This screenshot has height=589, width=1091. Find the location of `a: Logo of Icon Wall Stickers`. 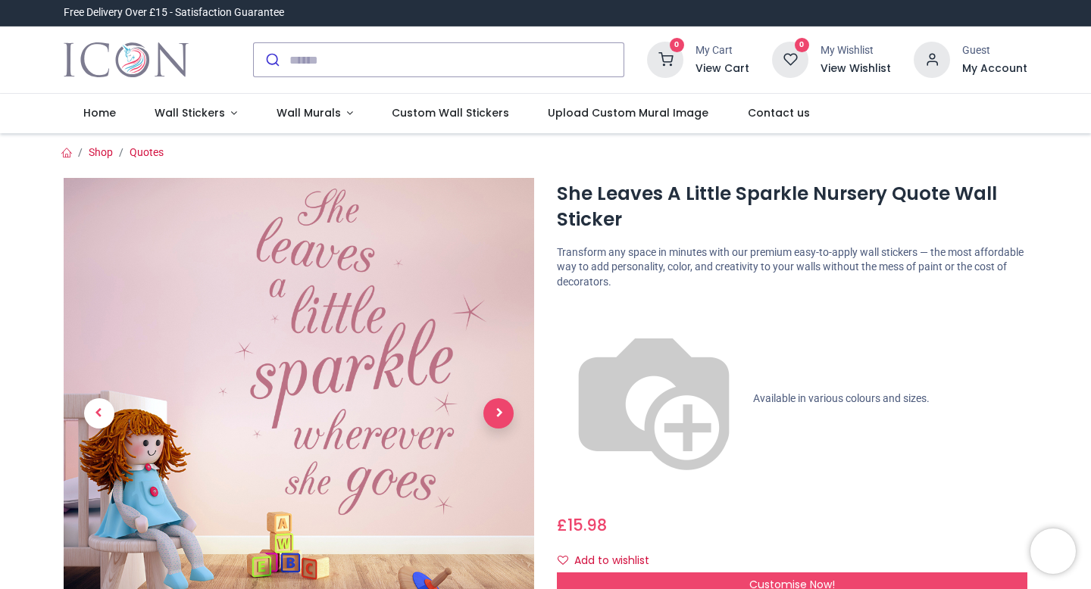

a: Logo of Icon Wall Stickers is located at coordinates (126, 60).